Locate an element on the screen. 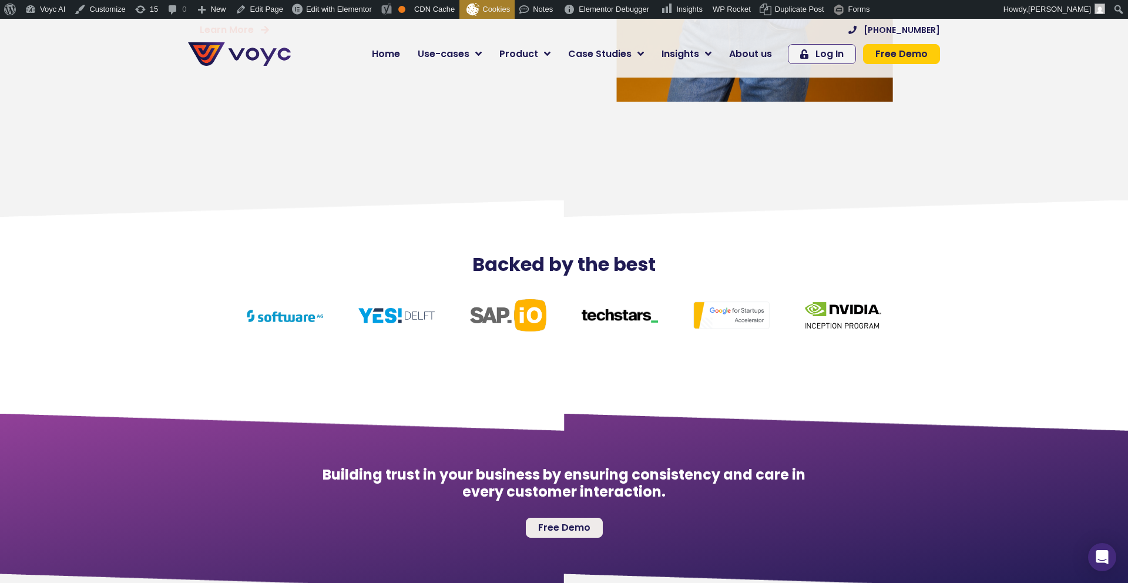 The image size is (1128, 583). span: Log In is located at coordinates (829, 54).